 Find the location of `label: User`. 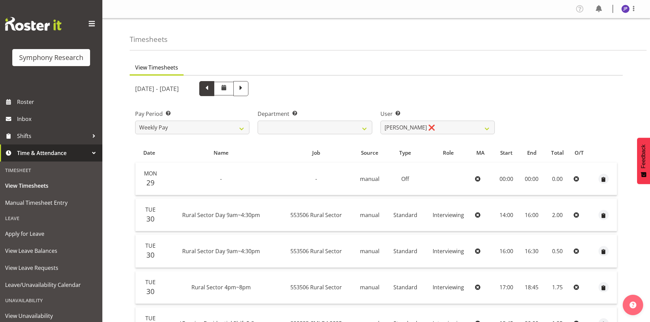

label: User is located at coordinates (437, 114).